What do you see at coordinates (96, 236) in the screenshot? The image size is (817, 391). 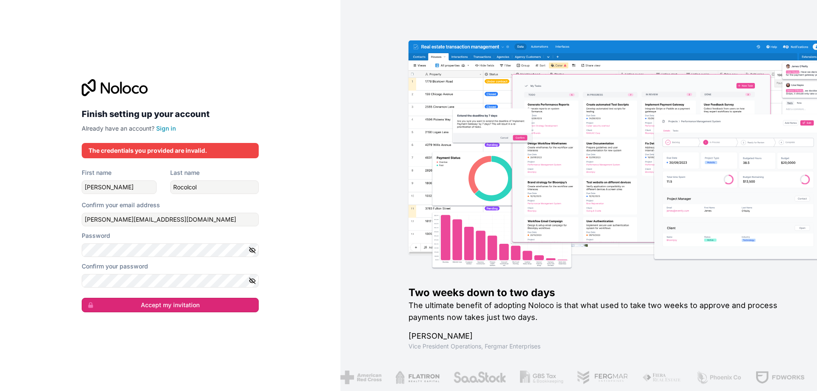 I see `label: Password` at bounding box center [96, 236].